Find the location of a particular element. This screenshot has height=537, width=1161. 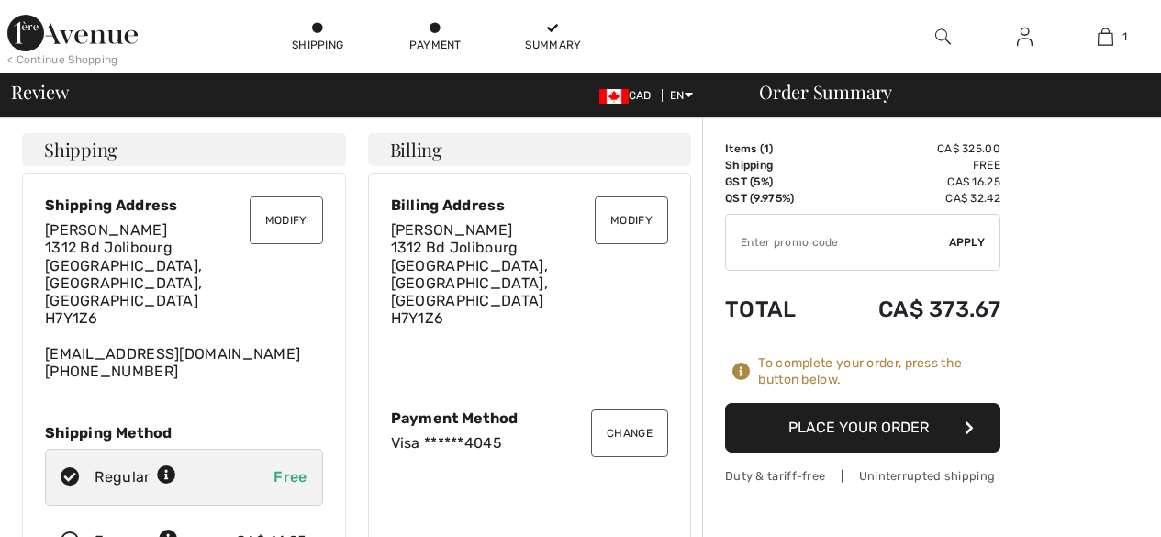

img: My Info is located at coordinates (1024, 37).